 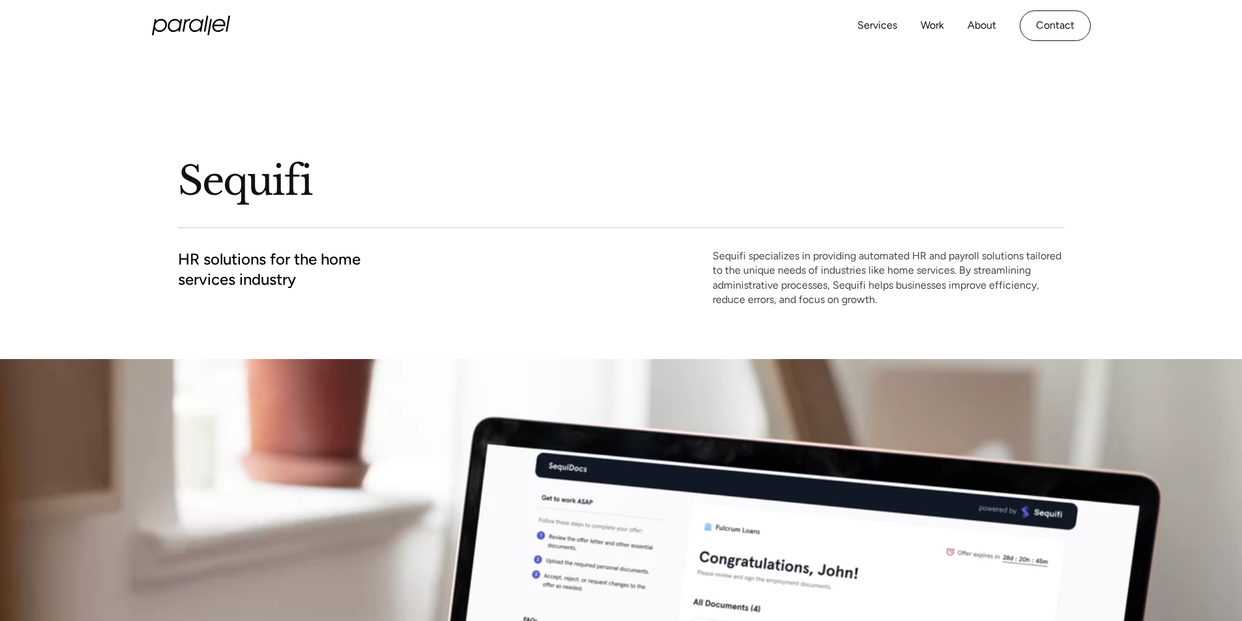 What do you see at coordinates (439, 181) in the screenshot?
I see `h1: Sequifi` at bounding box center [439, 181].